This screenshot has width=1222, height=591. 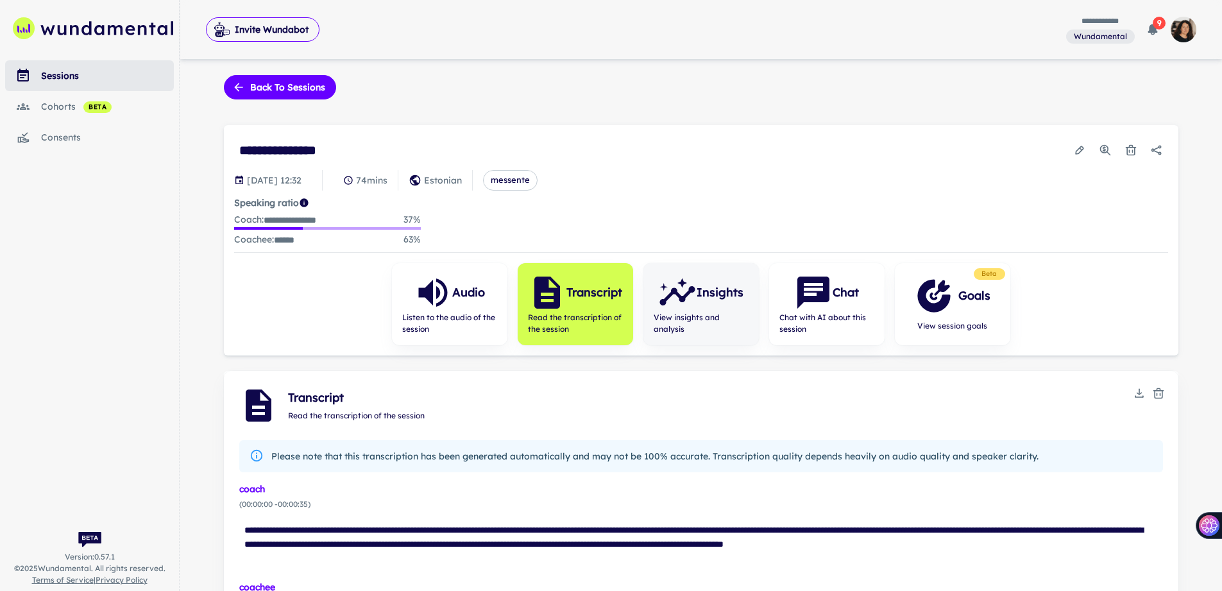 I want to click on span: messente, so click(x=510, y=180).